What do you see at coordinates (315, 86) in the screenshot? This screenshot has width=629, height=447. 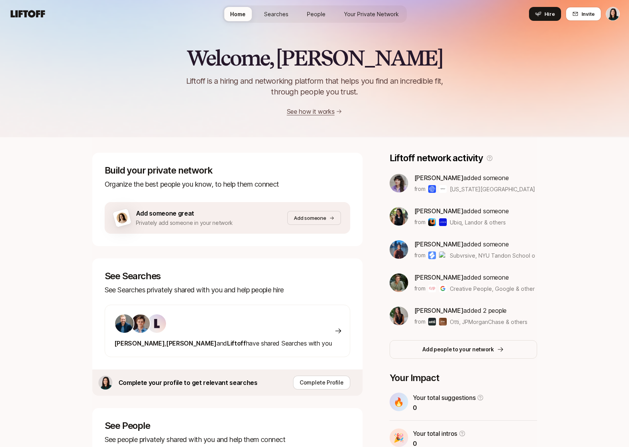 I see `p: Liftoff is a hiring and networking platform that helps you find an incredible fit, through people...` at bounding box center [315, 86].